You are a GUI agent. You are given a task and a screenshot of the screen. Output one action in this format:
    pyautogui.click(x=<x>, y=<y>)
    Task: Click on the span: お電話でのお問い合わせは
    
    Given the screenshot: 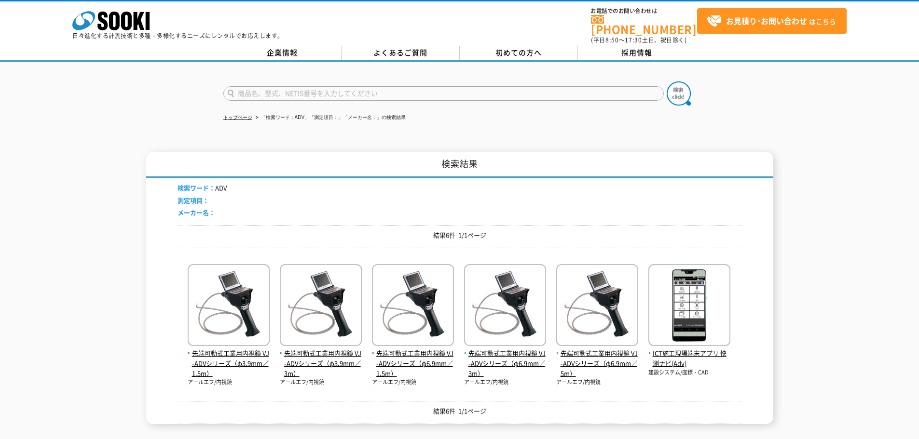 What is the action you would take?
    pyautogui.click(x=644, y=11)
    